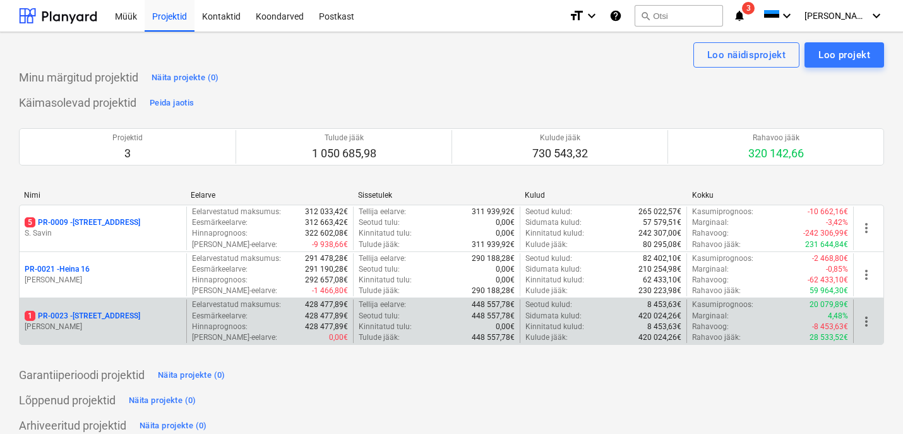  I want to click on p: 290 188,28€, so click(493, 258).